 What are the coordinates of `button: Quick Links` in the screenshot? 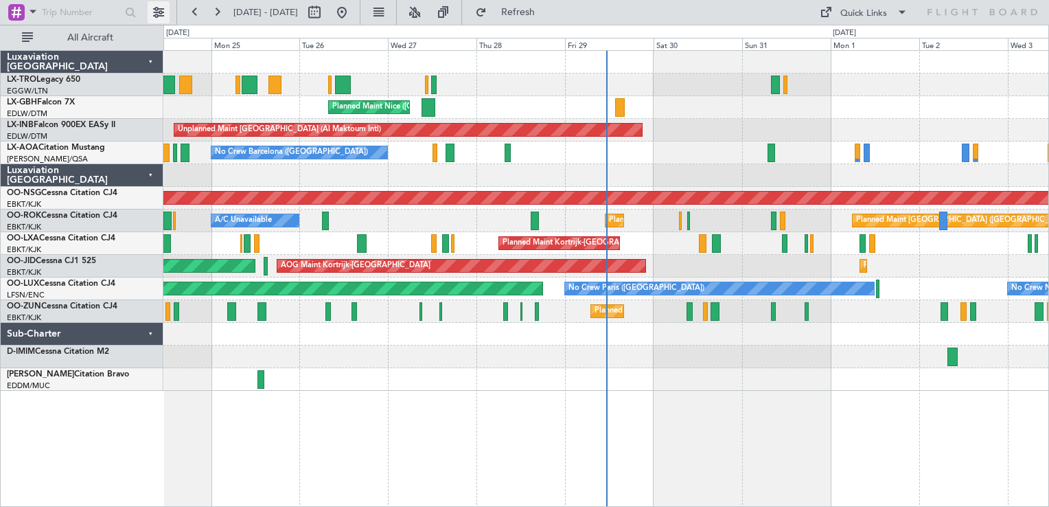 It's located at (864, 12).